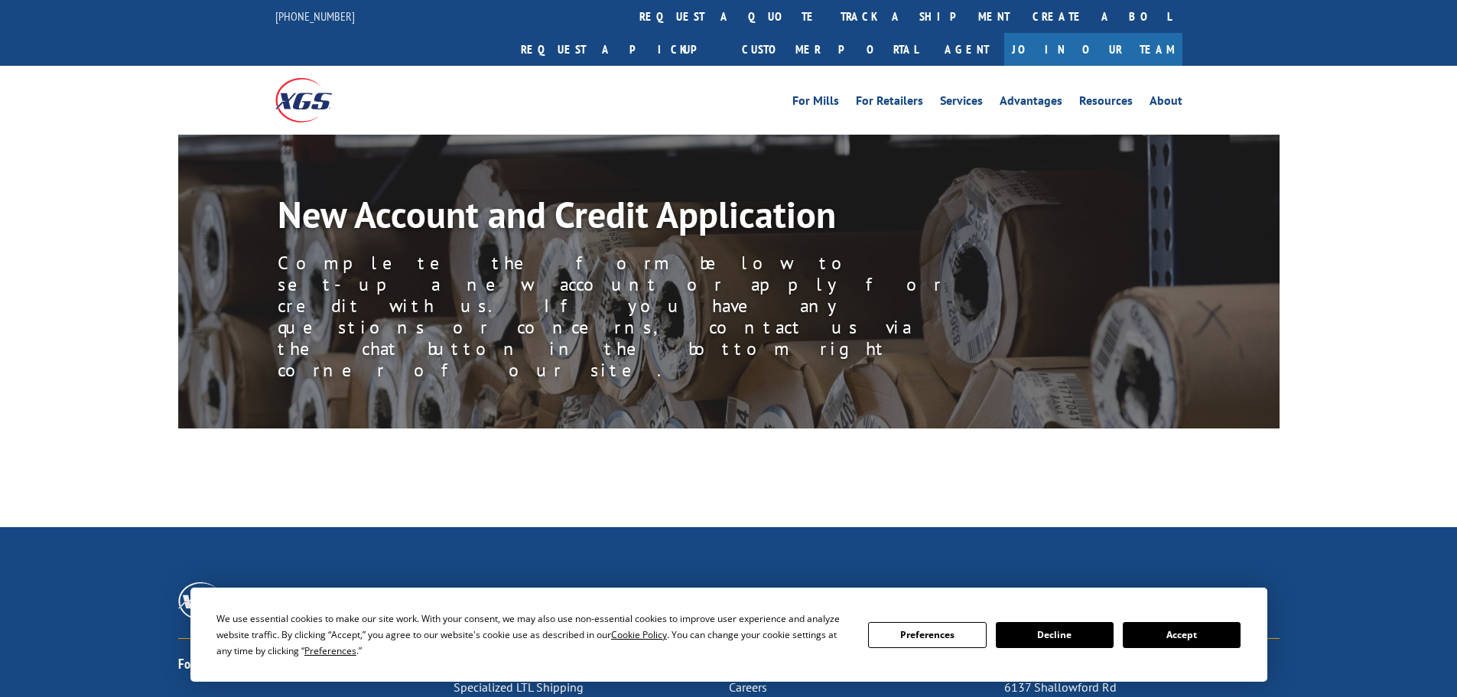 This screenshot has width=1457, height=697. What do you see at coordinates (330, 650) in the screenshot?
I see `span: Preferences` at bounding box center [330, 650].